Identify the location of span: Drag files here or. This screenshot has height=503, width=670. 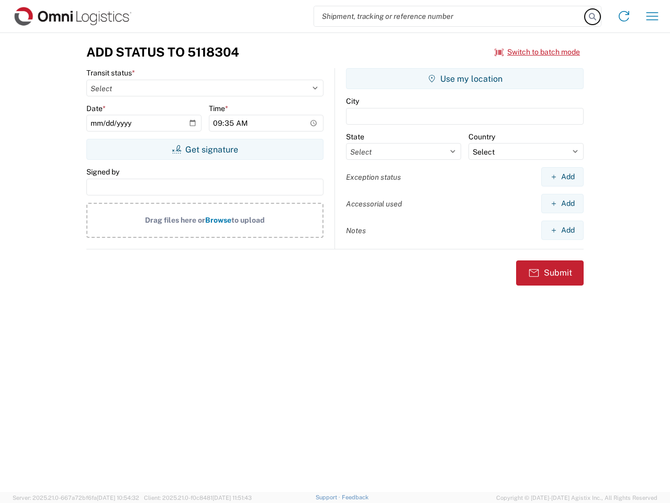
(175, 220).